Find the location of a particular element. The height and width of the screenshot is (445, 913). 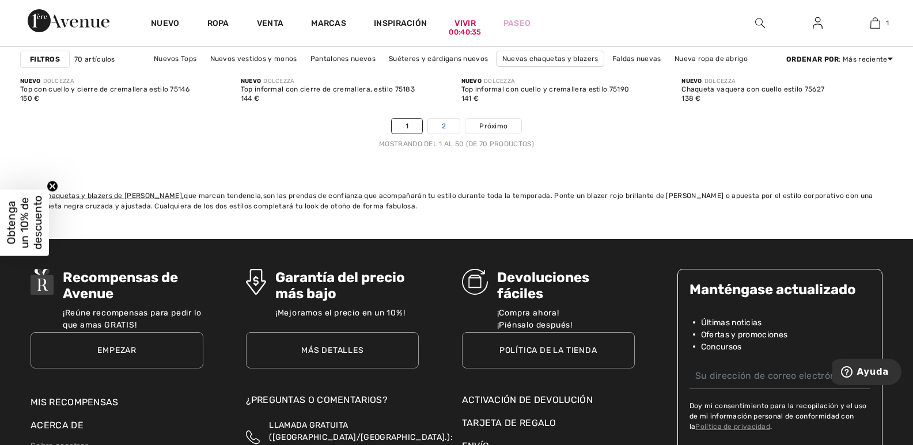

a: Mis recompensas is located at coordinates (74, 402).